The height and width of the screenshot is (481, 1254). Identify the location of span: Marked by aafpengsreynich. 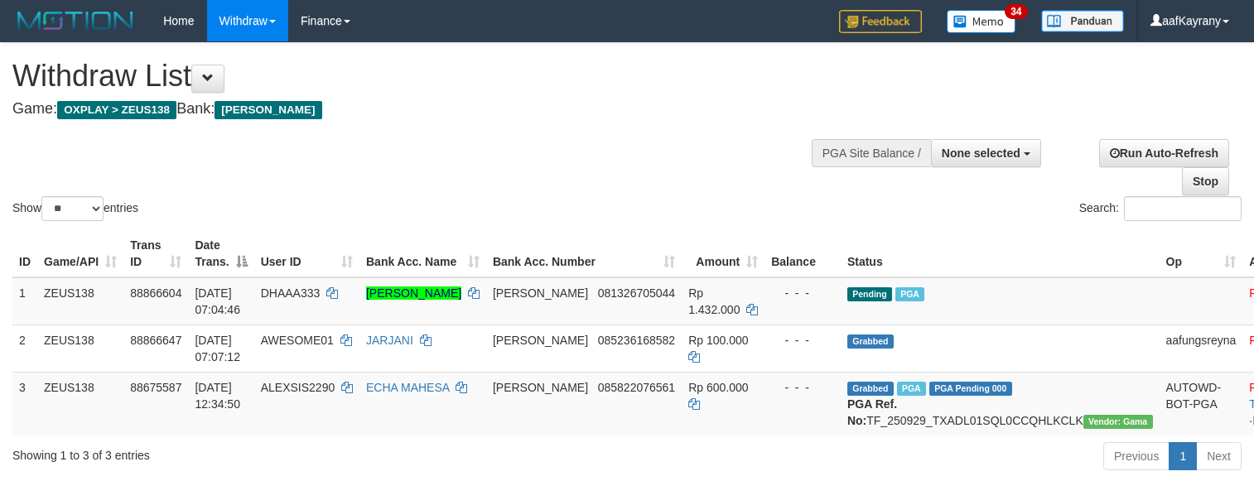
(911, 389).